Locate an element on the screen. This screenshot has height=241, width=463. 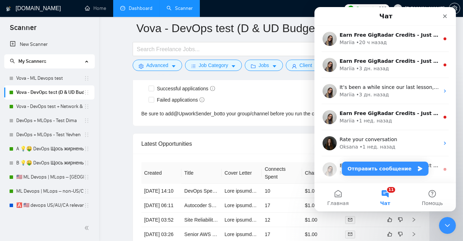
td: Site Reliability Engineer with Datadog, ELK, Jenkins, and Kubernetes Expertise is located at coordinates (201, 220).